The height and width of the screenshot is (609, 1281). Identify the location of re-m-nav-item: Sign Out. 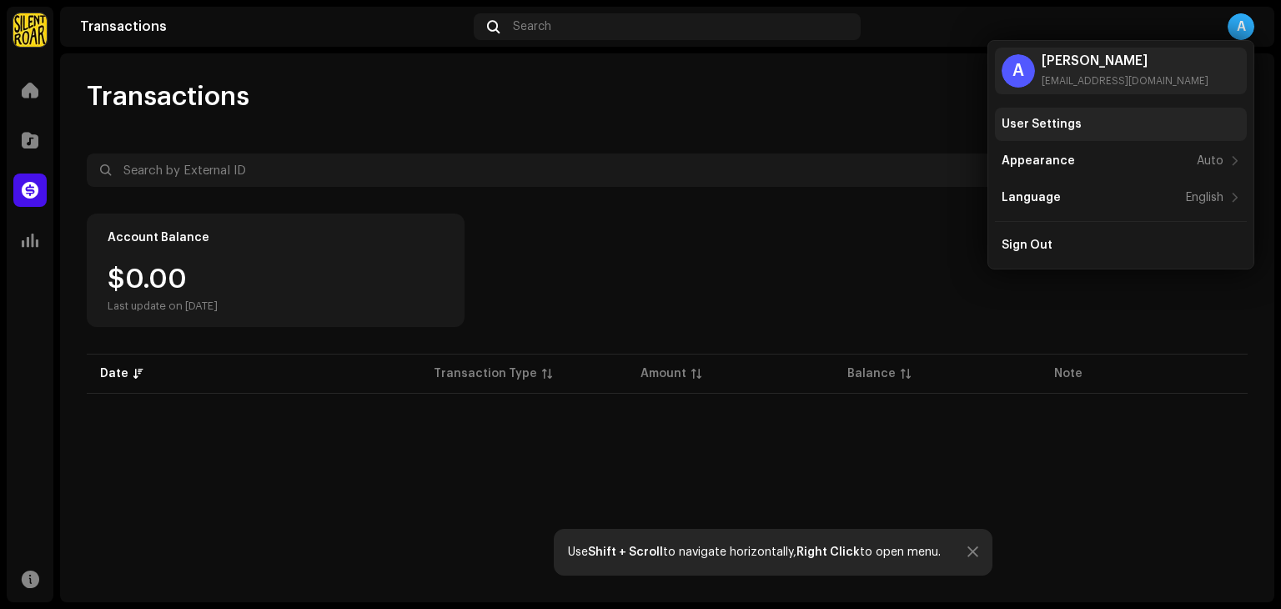
(1121, 245).